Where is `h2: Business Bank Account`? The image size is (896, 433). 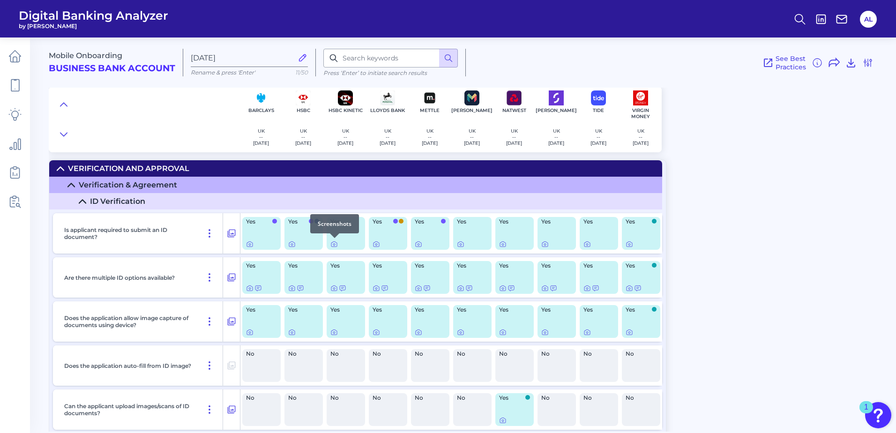 h2: Business Bank Account is located at coordinates (112, 68).